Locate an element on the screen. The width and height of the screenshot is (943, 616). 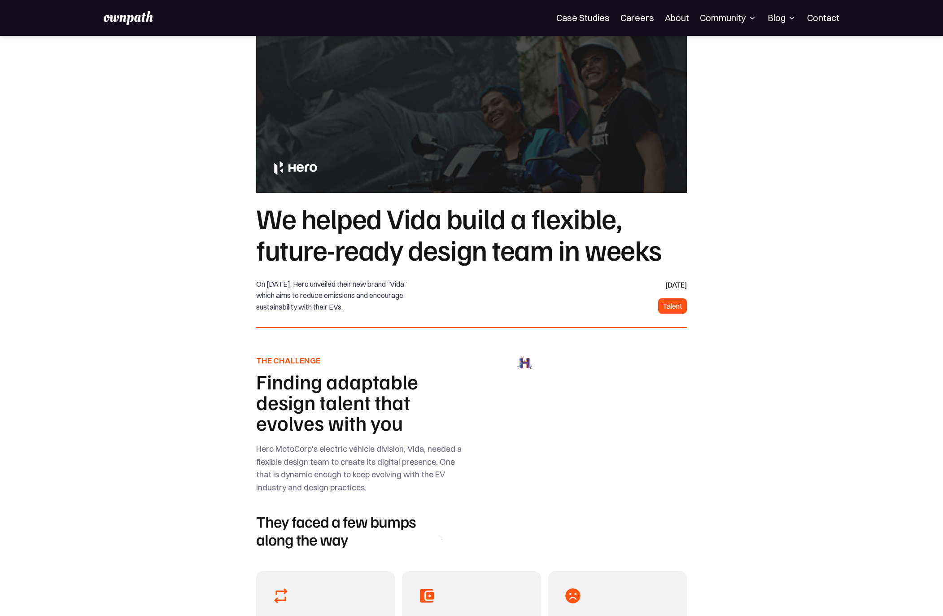
a: Contact is located at coordinates (823, 18).